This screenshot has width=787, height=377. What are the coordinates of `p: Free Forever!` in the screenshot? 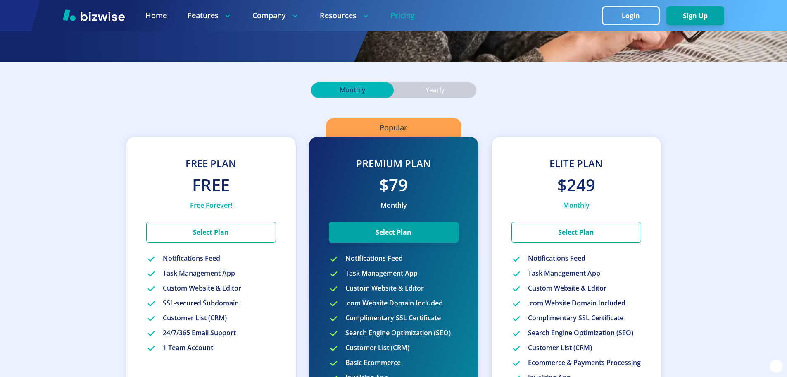 It's located at (211, 205).